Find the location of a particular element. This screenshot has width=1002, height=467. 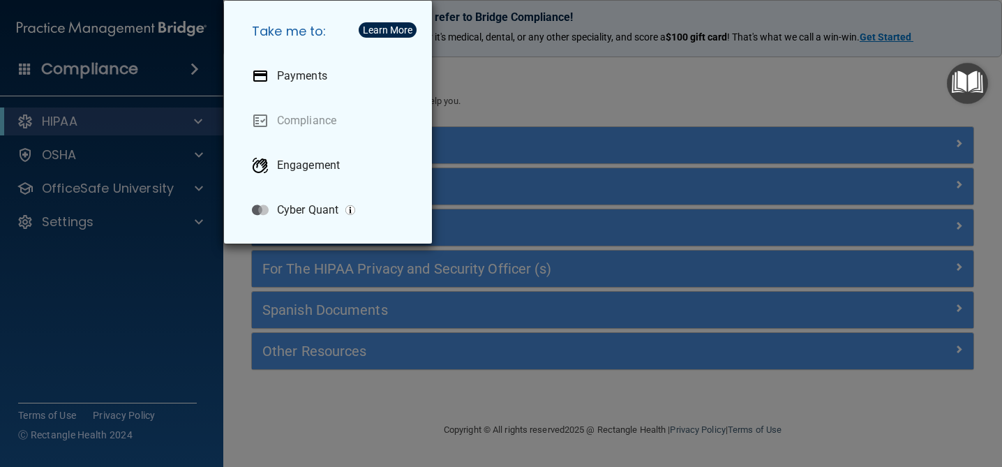

p: Payments is located at coordinates (302, 76).